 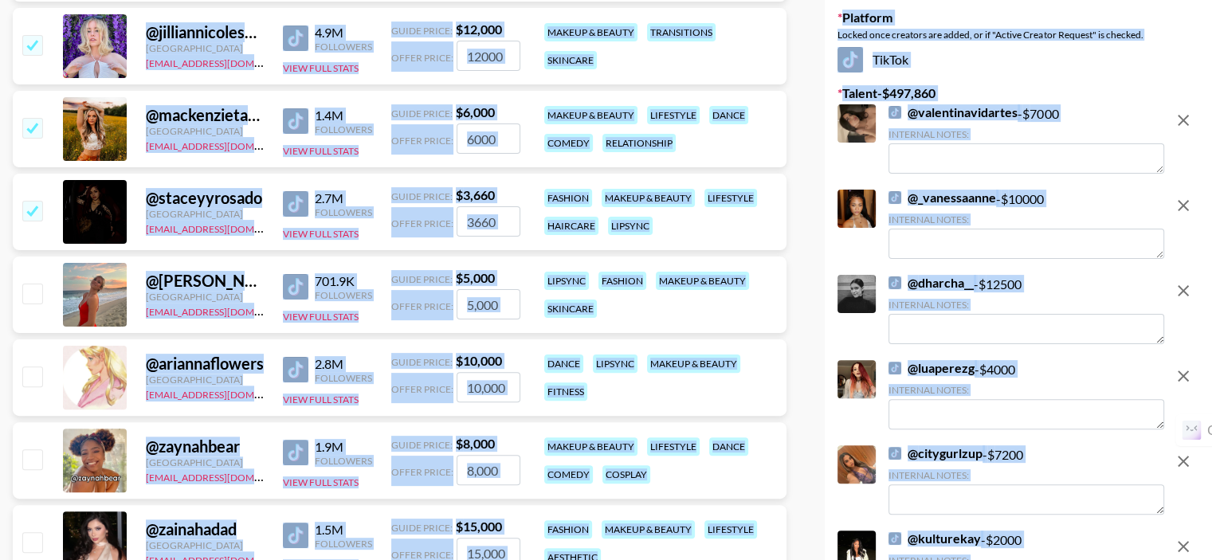 I want to click on strong: $ 8,000, so click(x=475, y=443).